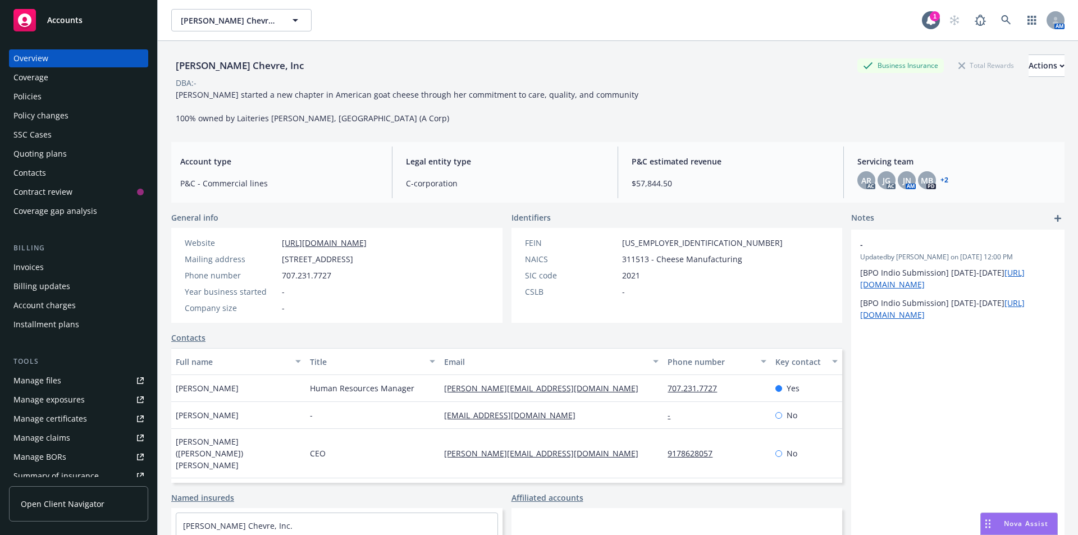 This screenshot has width=1078, height=535. I want to click on a: 707.231.7727, so click(697, 388).